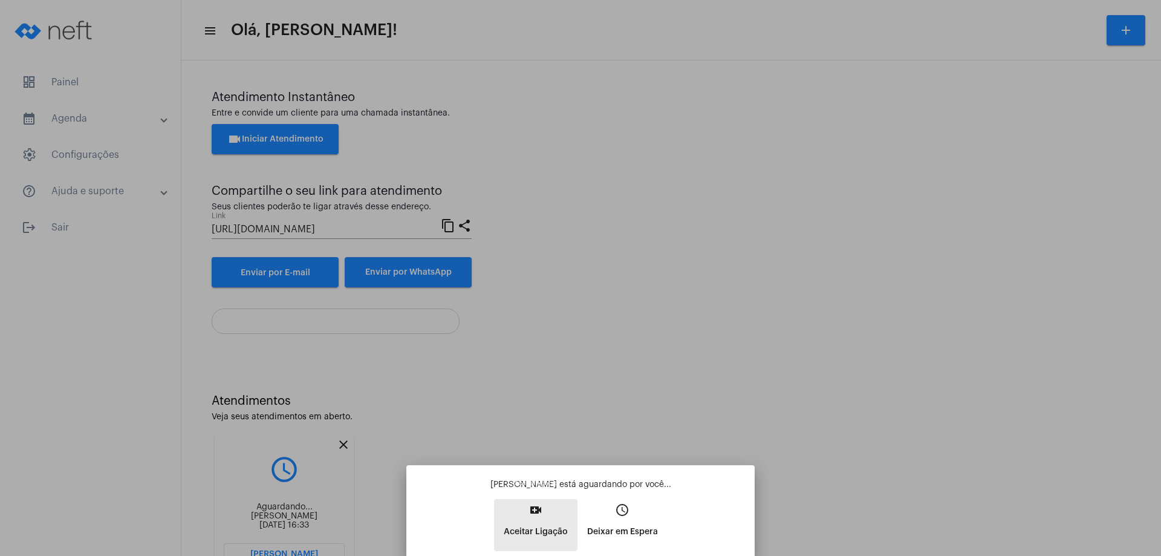  What do you see at coordinates (622, 532) in the screenshot?
I see `p: Deixar em Espera` at bounding box center [622, 532].